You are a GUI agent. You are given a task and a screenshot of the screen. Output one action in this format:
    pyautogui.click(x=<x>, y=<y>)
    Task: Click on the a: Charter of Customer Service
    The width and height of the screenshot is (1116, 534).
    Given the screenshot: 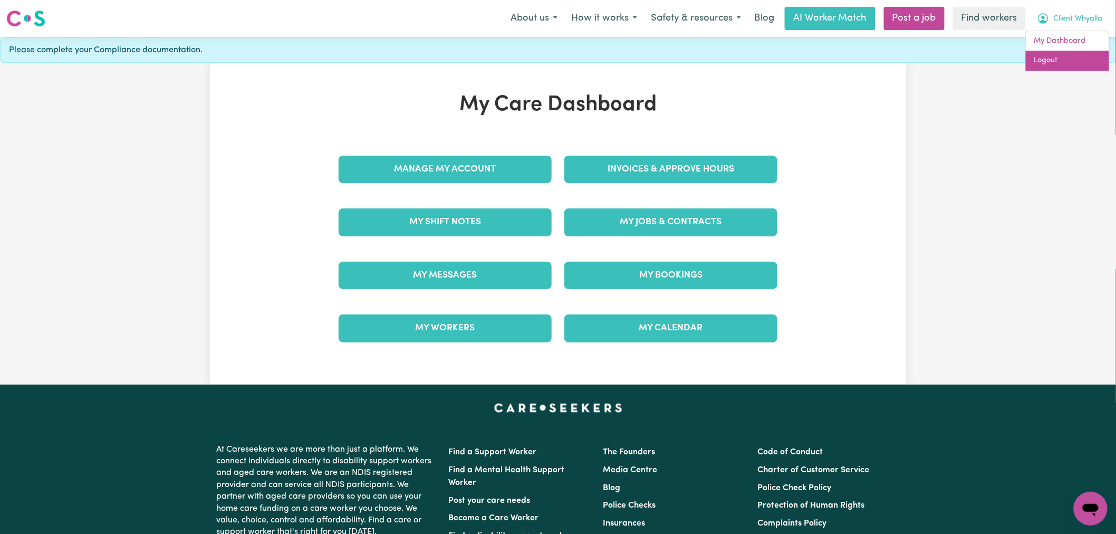 What is the action you would take?
    pyautogui.click(x=814, y=470)
    